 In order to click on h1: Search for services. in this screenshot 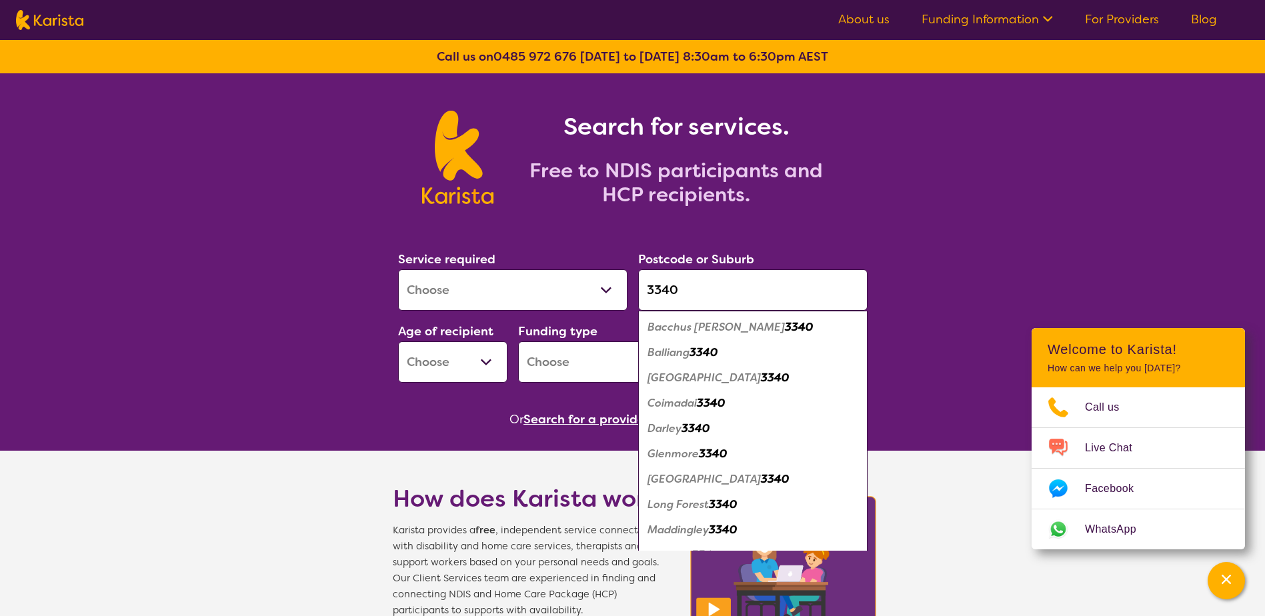, I will do `click(676, 127)`.